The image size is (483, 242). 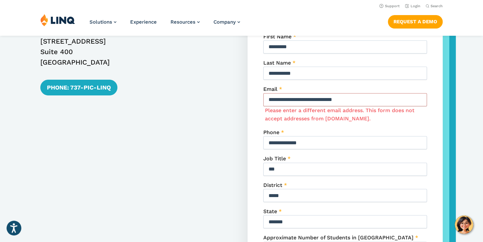 I want to click on span: Job Title, so click(x=275, y=158).